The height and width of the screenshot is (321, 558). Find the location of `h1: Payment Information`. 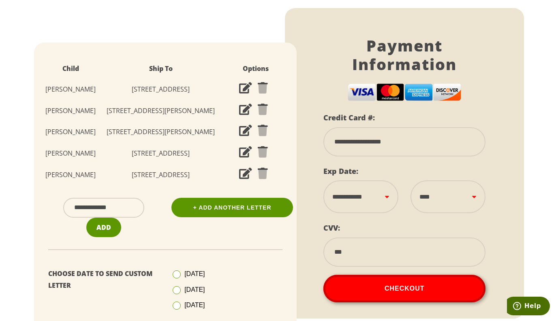

h1: Payment Information is located at coordinates (404, 55).